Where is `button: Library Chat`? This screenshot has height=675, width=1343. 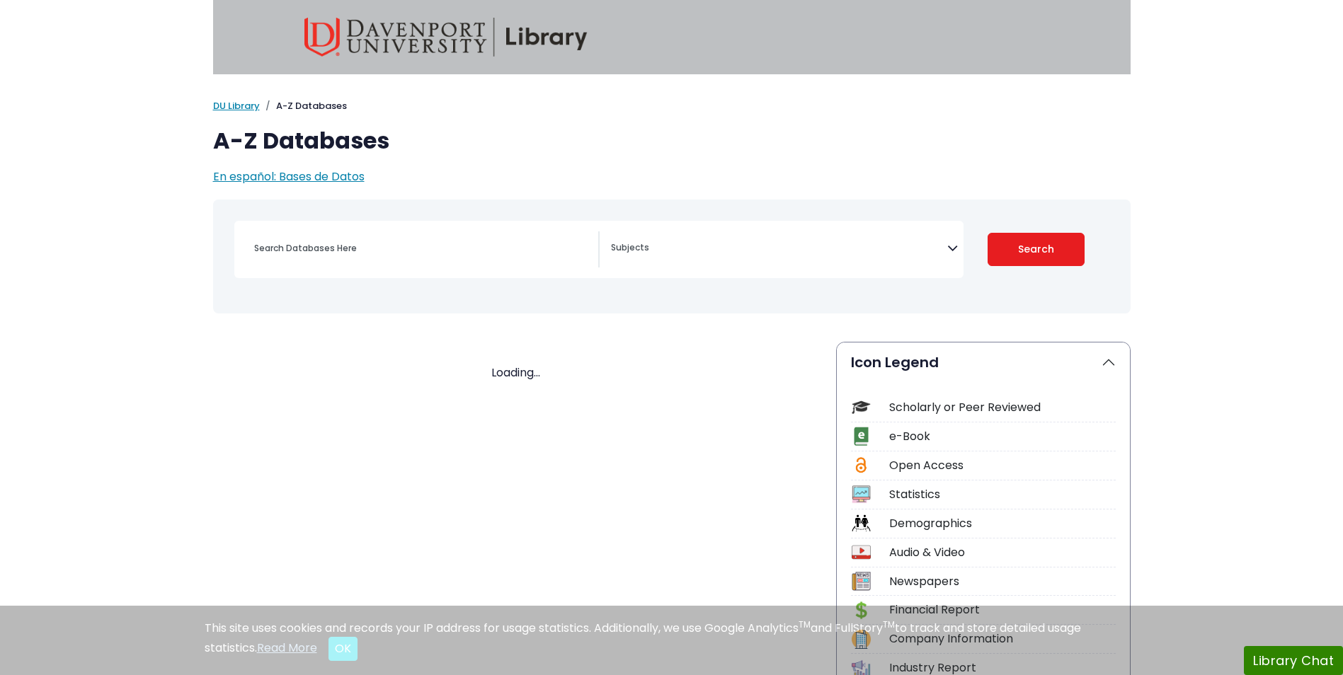
button: Library Chat is located at coordinates (1293, 661).